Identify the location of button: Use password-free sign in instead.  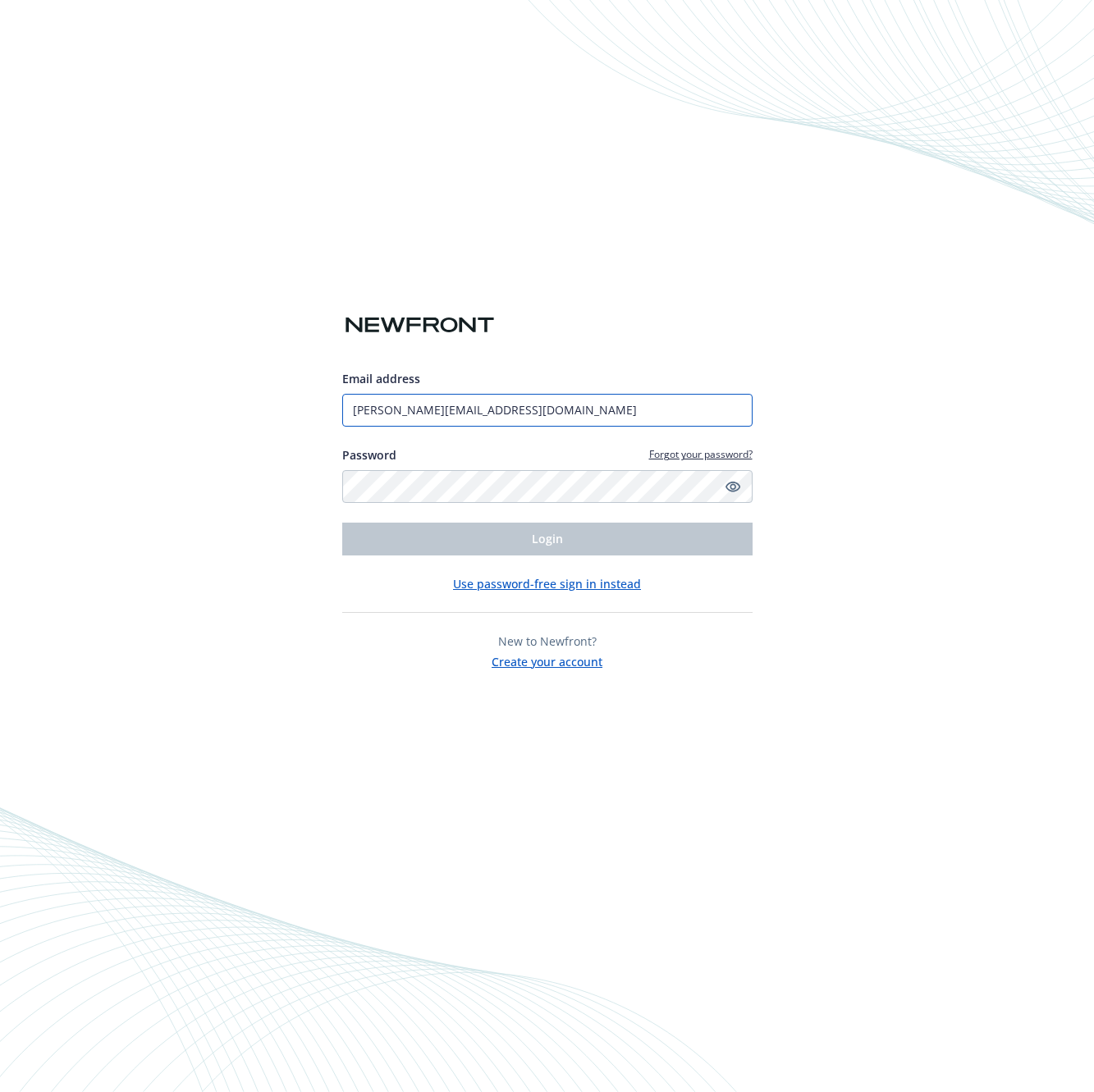
(546, 583).